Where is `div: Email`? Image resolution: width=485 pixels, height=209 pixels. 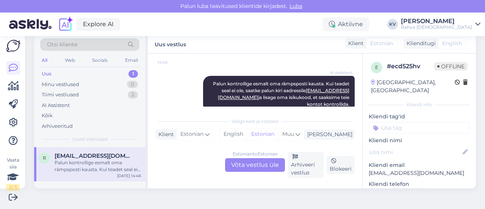
div: Email is located at coordinates (132, 60).